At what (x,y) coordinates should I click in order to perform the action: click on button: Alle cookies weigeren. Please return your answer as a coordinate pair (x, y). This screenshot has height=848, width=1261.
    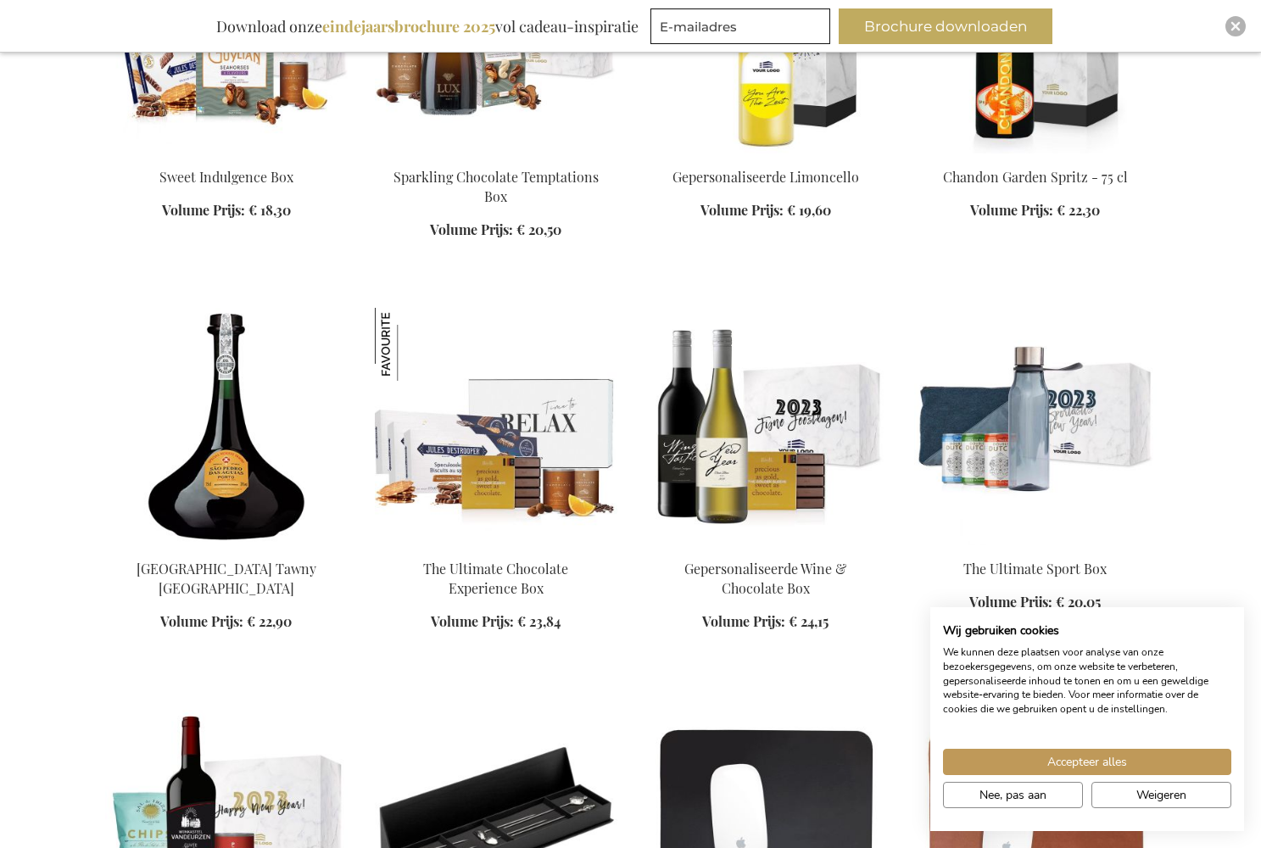
    Looking at the image, I should click on (1161, 795).